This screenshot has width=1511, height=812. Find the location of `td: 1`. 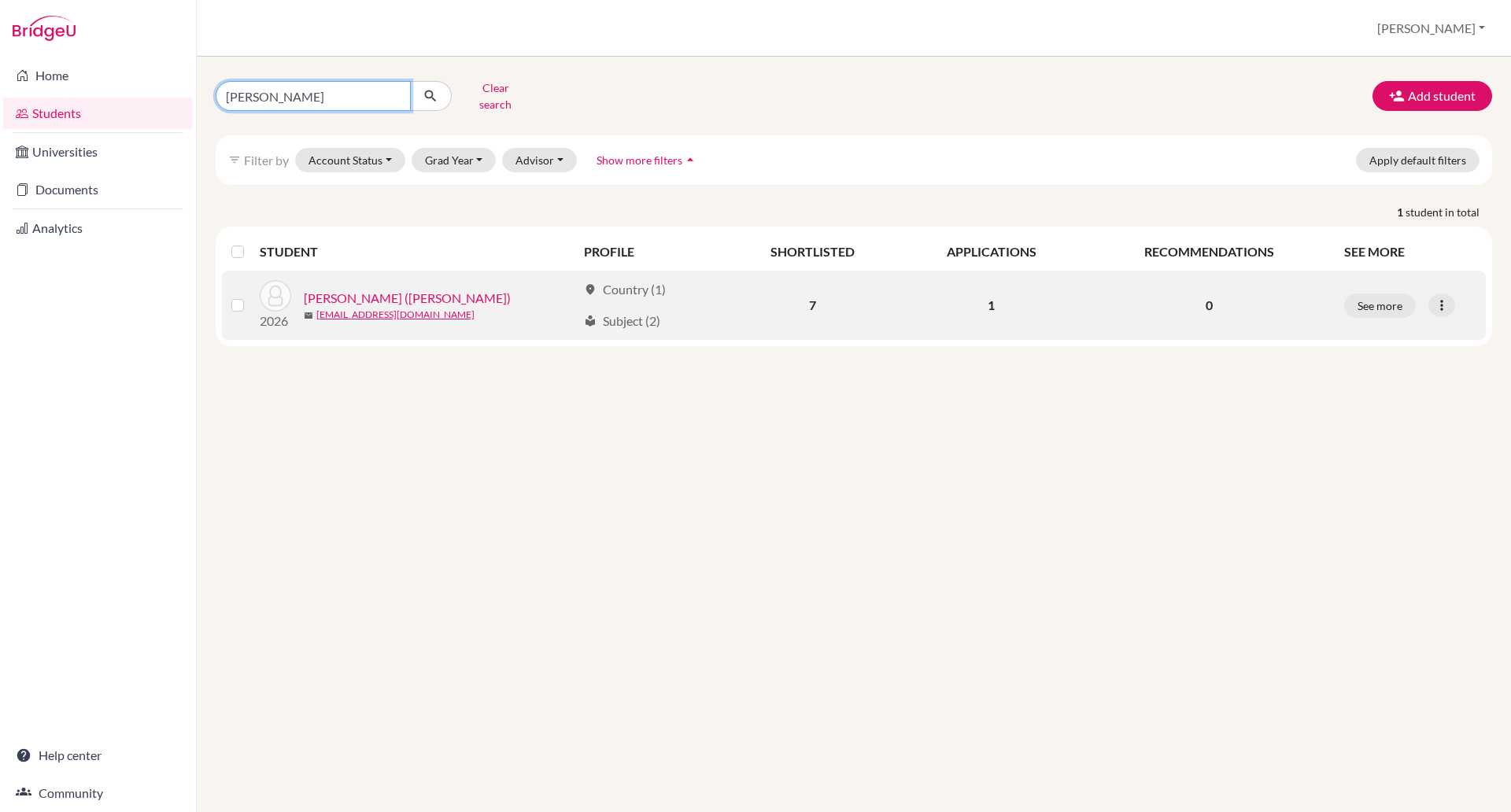

td: 1 is located at coordinates (991, 305).